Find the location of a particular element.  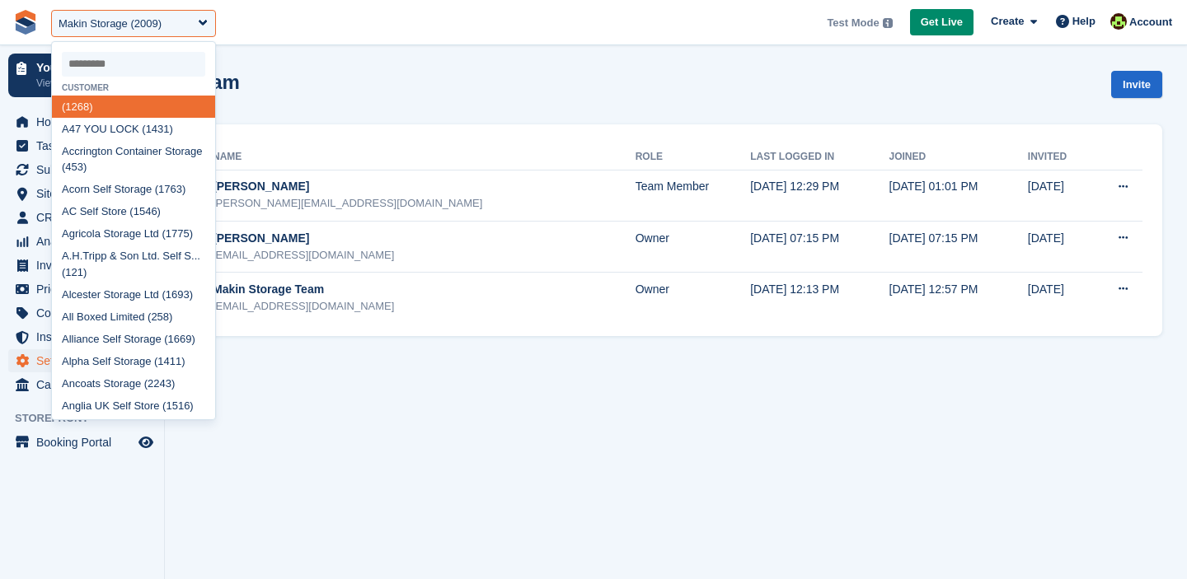

th: Joined is located at coordinates (958, 157).